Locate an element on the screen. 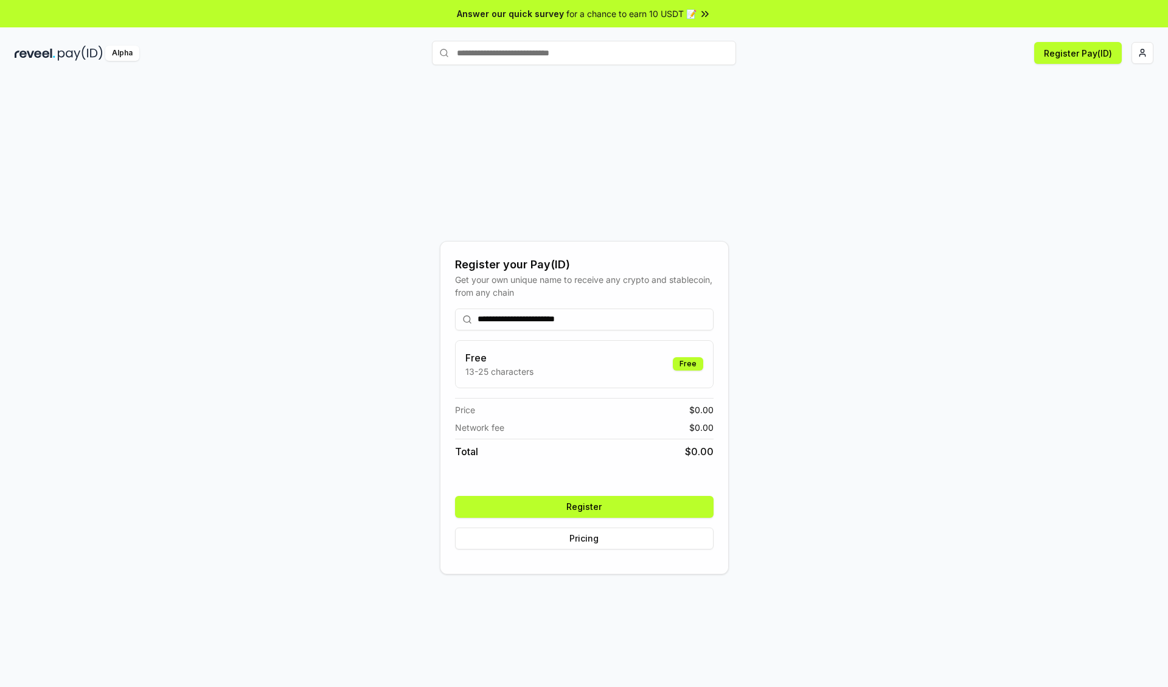 Image resolution: width=1168 pixels, height=687 pixels. img: reveel_dark is located at coordinates (35, 53).